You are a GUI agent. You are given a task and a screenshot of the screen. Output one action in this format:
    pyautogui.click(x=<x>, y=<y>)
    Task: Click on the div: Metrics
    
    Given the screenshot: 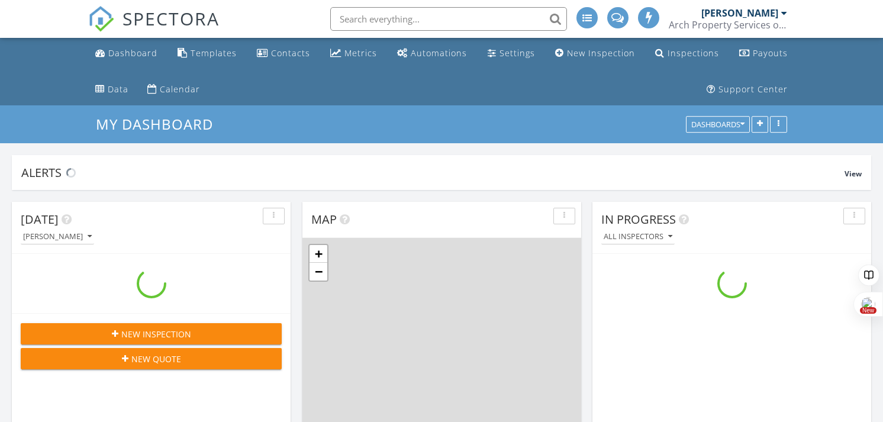 What is the action you would take?
    pyautogui.click(x=360, y=53)
    